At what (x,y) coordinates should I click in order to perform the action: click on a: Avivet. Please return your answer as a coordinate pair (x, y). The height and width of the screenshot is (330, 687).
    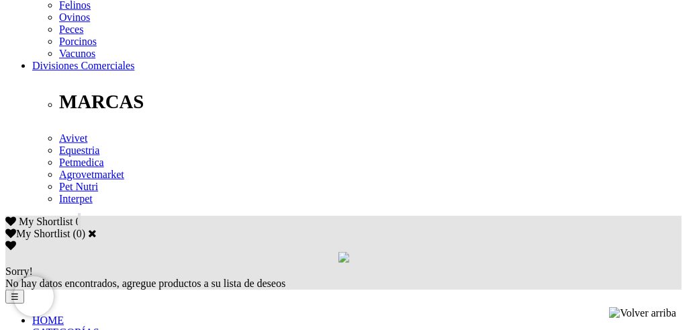
    Looking at the image, I should click on (73, 138).